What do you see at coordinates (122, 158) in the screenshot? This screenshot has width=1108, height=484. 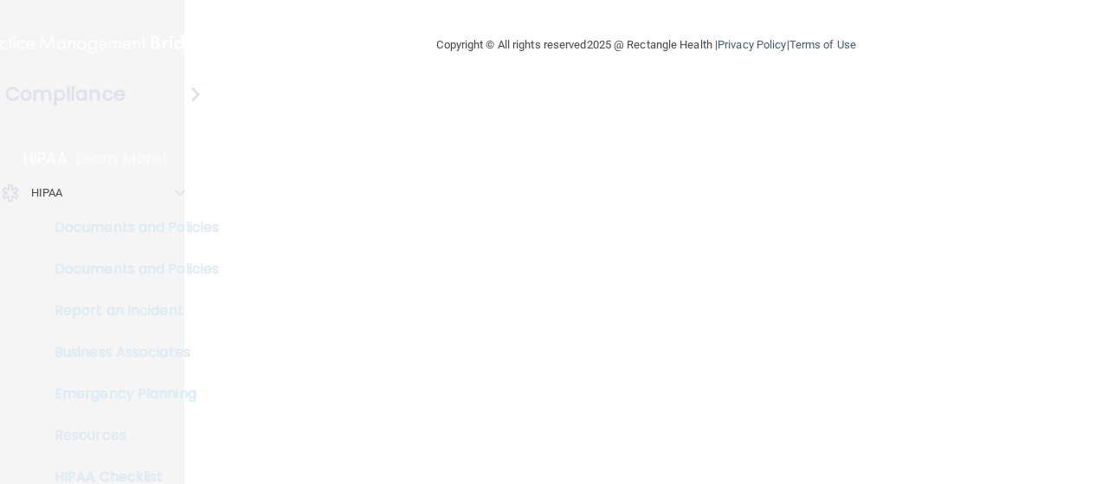 I see `p: Learn More!` at bounding box center [122, 158].